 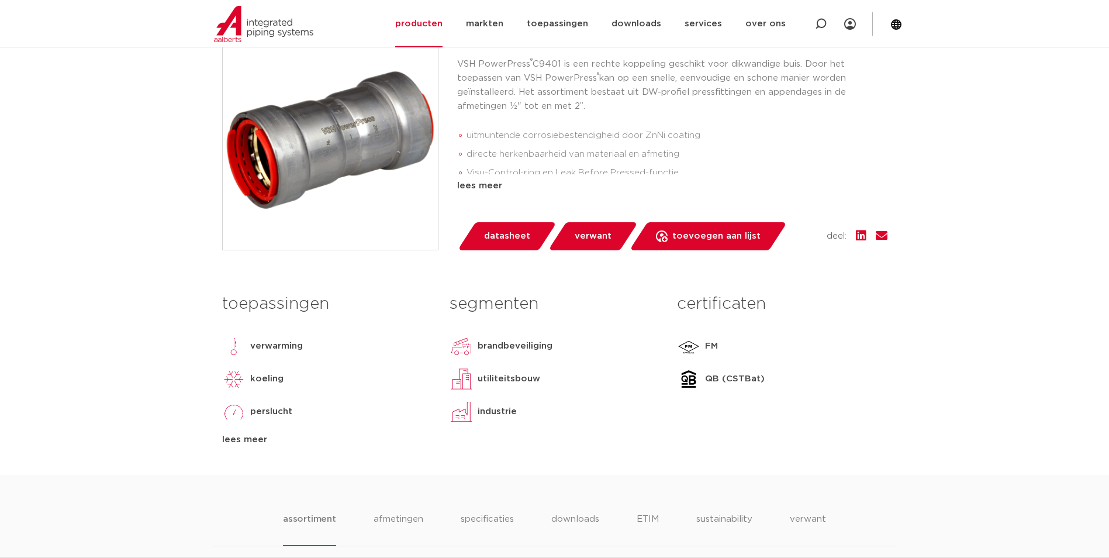 I want to click on img: verwarming, so click(x=234, y=346).